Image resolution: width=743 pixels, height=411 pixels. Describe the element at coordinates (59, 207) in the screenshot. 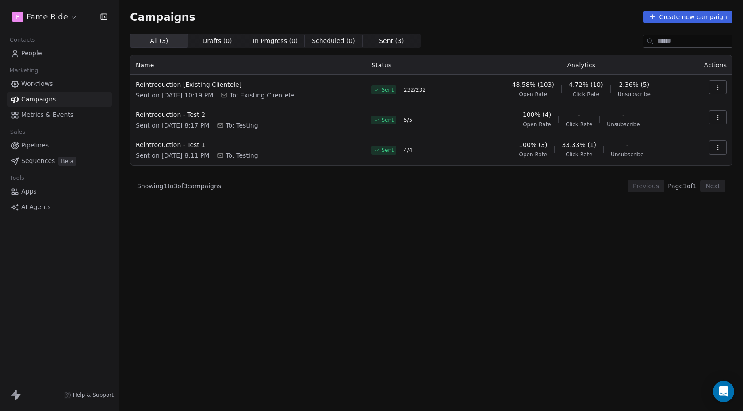

I see `a: AI Agents` at that location.